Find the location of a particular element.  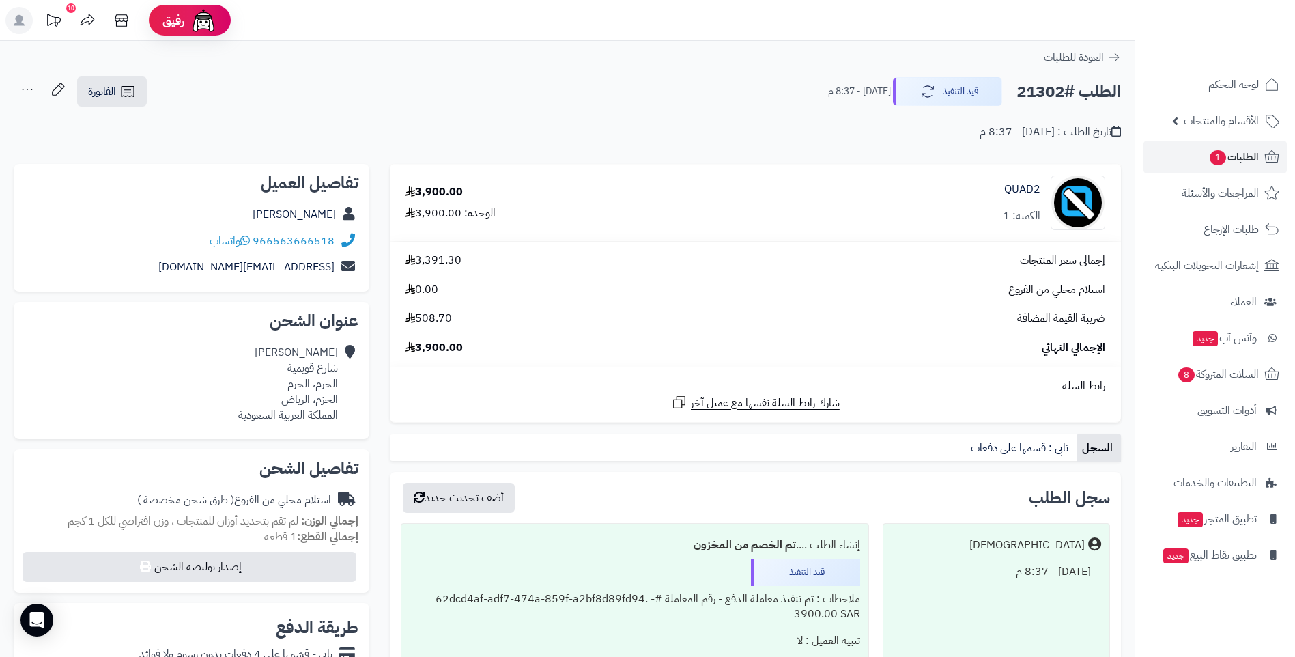

span: العودة للطلبات is located at coordinates (1074, 57).